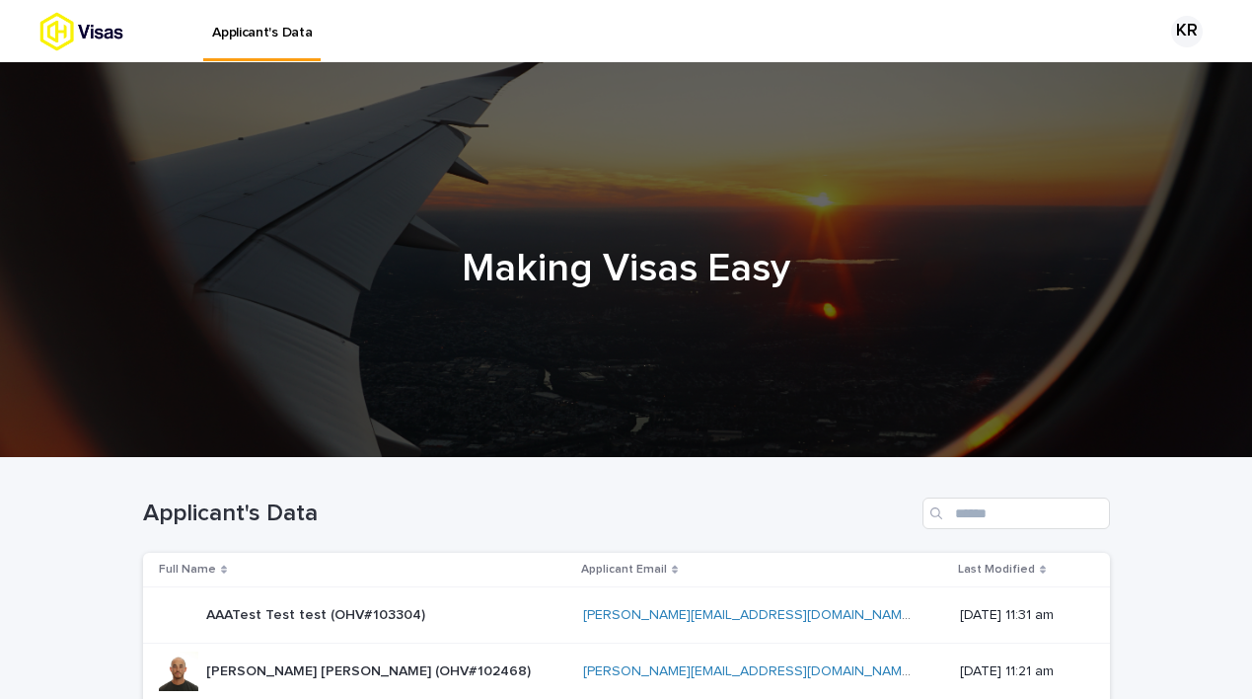 The height and width of the screenshot is (699, 1252). I want to click on p: Full Name, so click(187, 569).